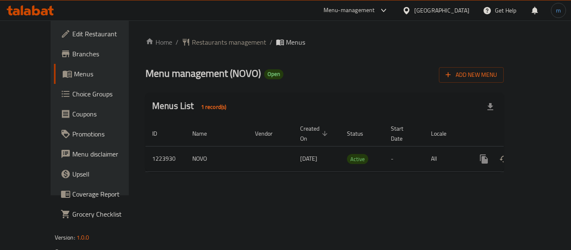  I want to click on div: Export file, so click(490, 107).